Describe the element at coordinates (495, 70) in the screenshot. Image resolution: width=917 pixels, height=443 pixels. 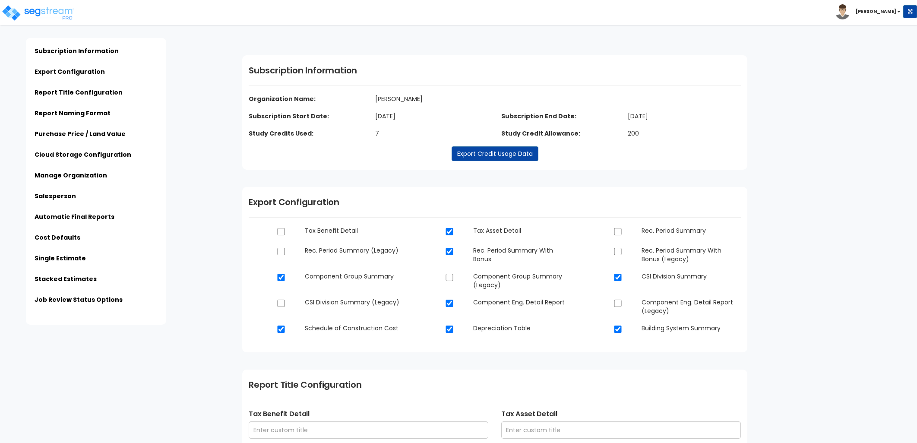
I see `h1: Subscription Information` at that location.